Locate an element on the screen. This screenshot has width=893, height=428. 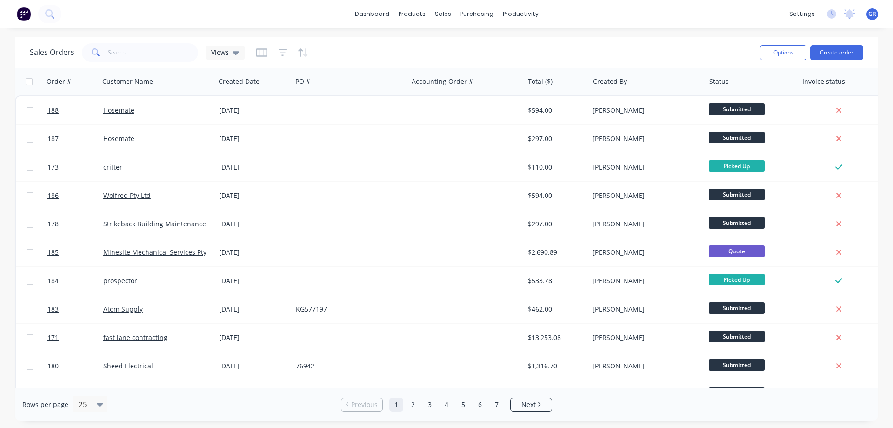
a: Strikeback Building Maintenance is located at coordinates (154, 223).